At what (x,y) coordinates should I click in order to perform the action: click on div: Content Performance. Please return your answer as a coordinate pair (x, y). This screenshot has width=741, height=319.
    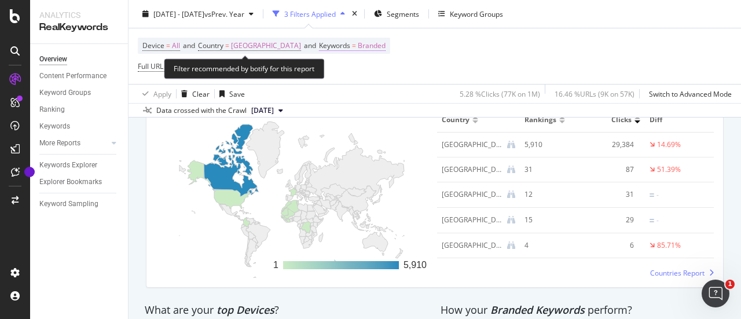
    Looking at the image, I should click on (73, 76).